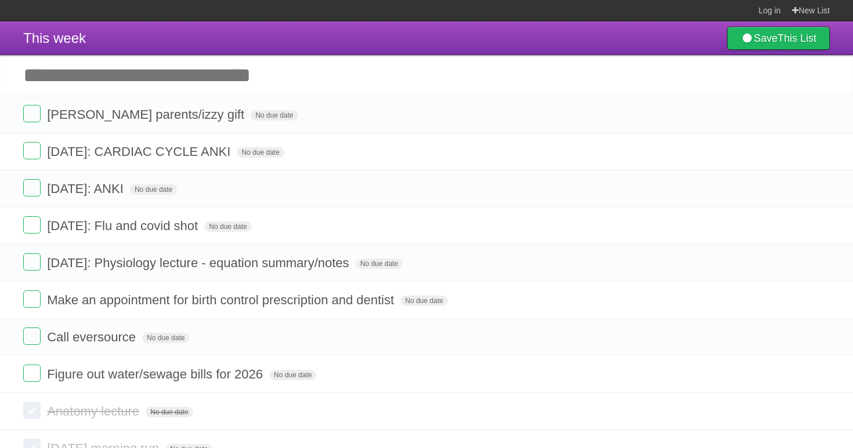  I want to click on a: SaveThis List, so click(778, 38).